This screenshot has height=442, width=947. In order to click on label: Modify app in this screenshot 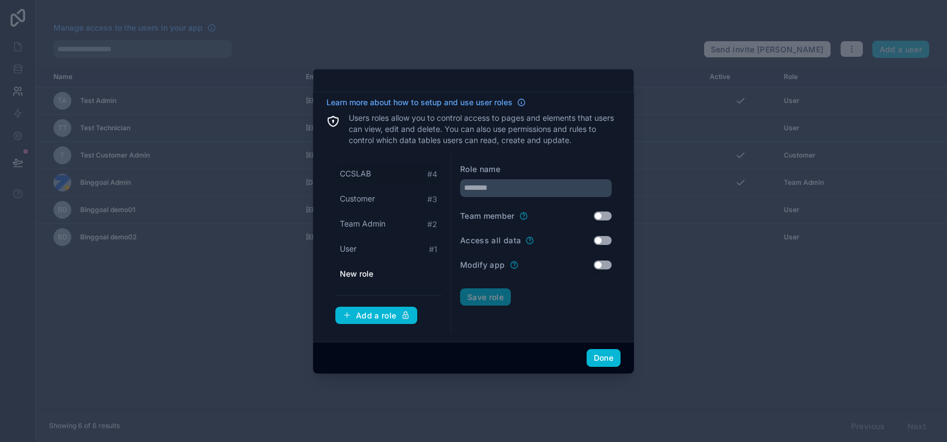, I will do `click(482, 265)`.